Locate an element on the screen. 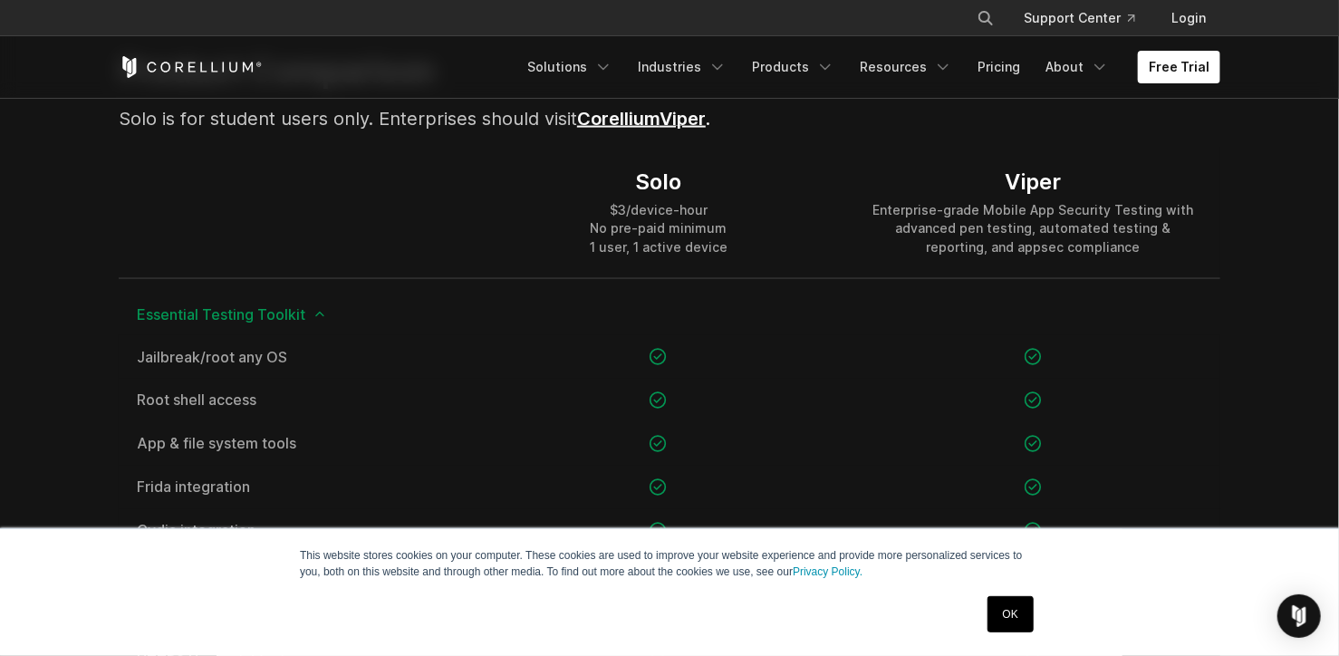 The width and height of the screenshot is (1339, 656). div: Solo is located at coordinates (659, 182).